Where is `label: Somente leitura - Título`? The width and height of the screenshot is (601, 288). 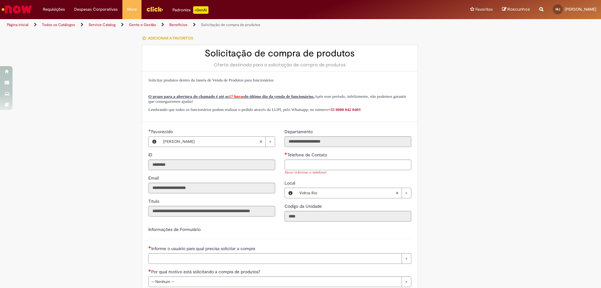
label: Somente leitura - Título is located at coordinates (154, 201).